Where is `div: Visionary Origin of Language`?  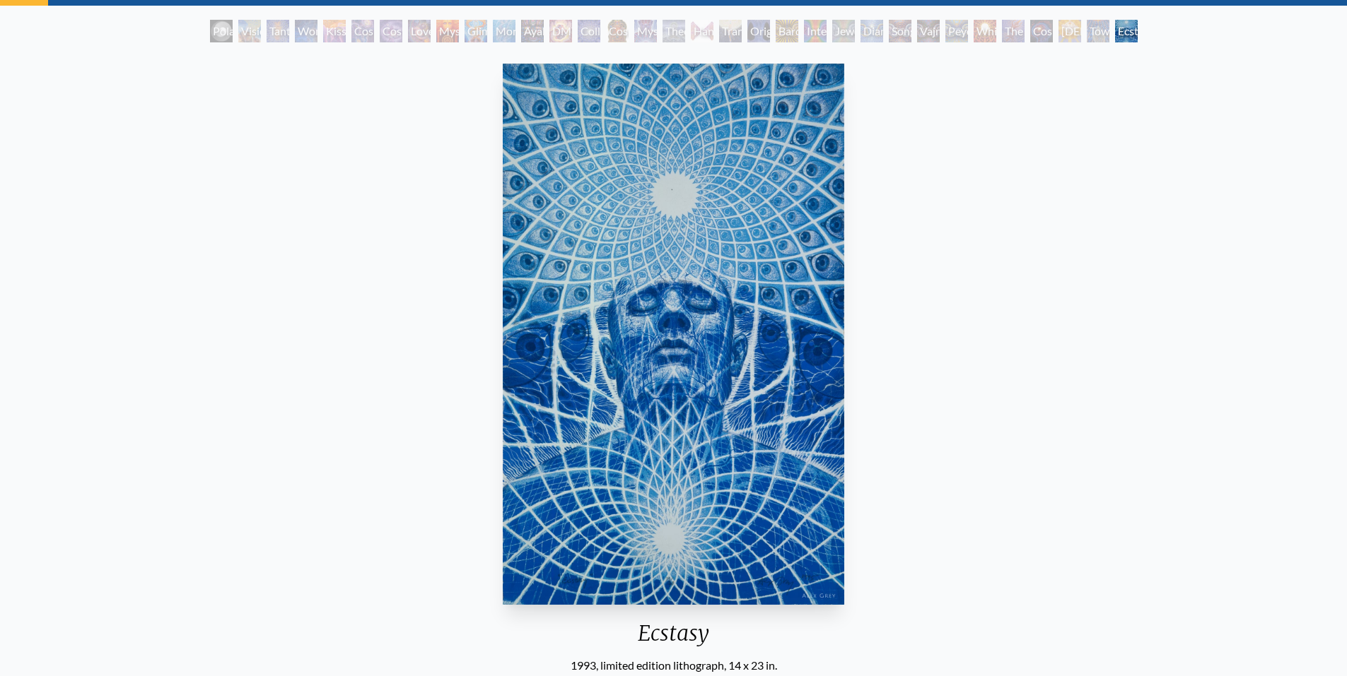 div: Visionary Origin of Language is located at coordinates (250, 31).